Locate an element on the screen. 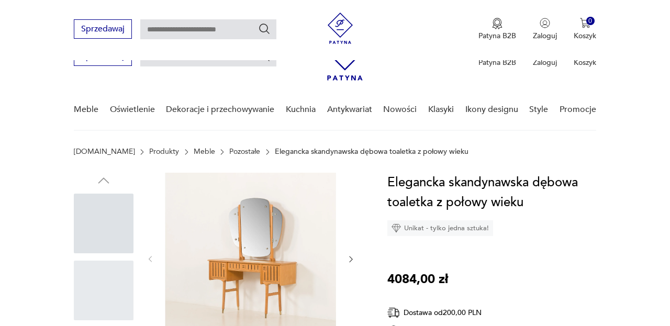 This screenshot has height=326, width=670. h1: Elegancka skandynawska dębowa toaletka z połowy wieku is located at coordinates (491, 193).